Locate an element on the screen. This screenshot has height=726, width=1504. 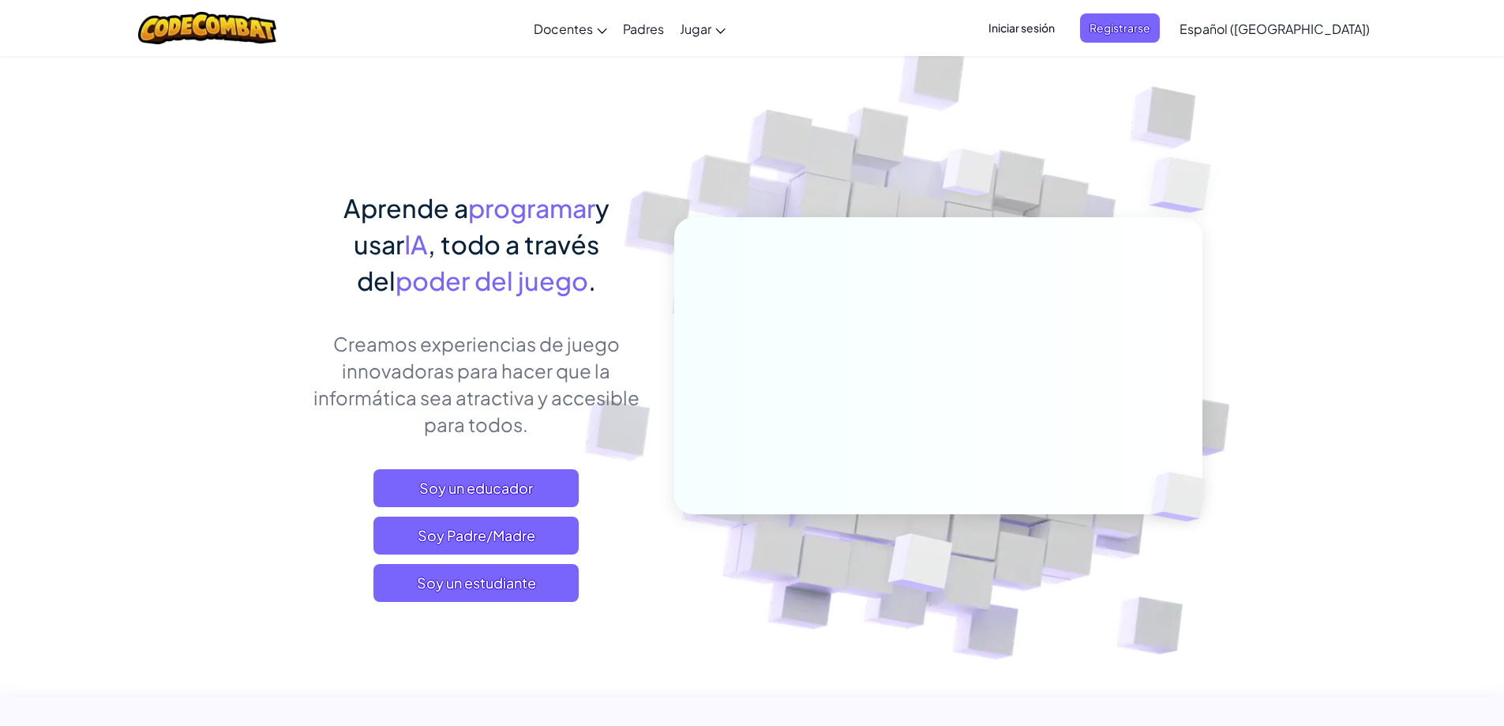
button: Soy un estudiante is located at coordinates (476, 583).